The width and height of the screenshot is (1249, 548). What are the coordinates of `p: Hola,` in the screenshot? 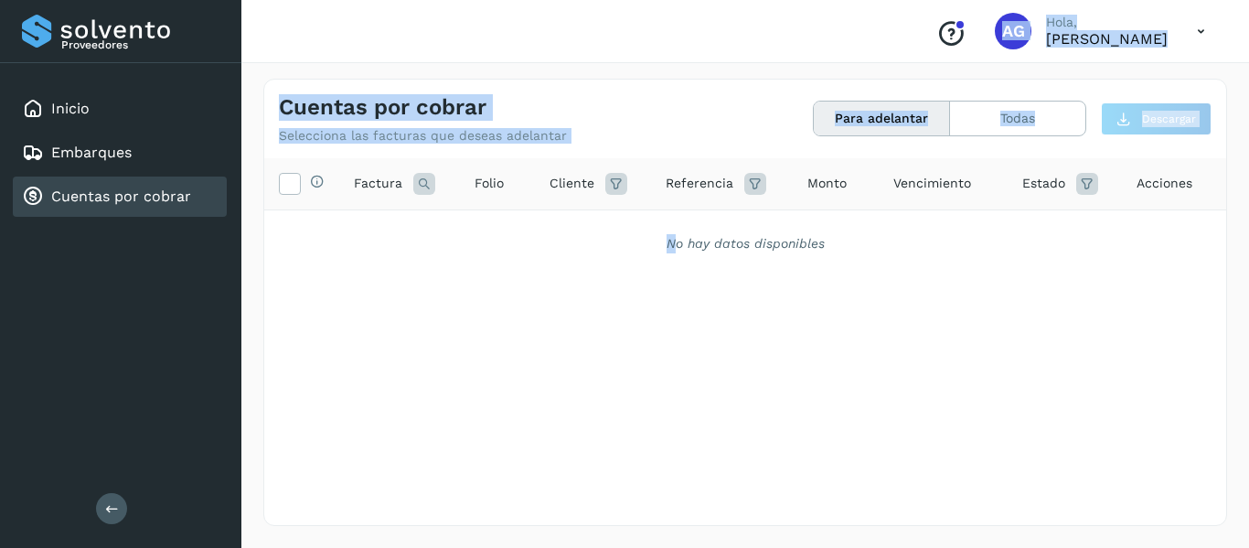 It's located at (1107, 22).